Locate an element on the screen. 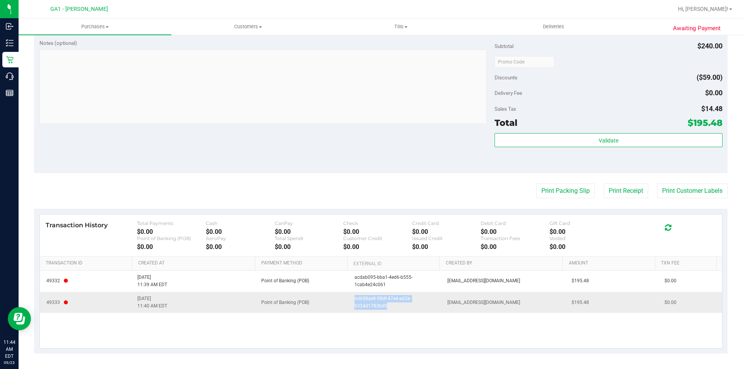 The width and height of the screenshot is (743, 369). button: Validate is located at coordinates (608, 140).